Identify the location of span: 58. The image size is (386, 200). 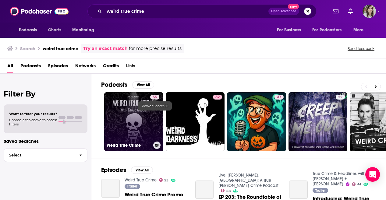
(229, 191).